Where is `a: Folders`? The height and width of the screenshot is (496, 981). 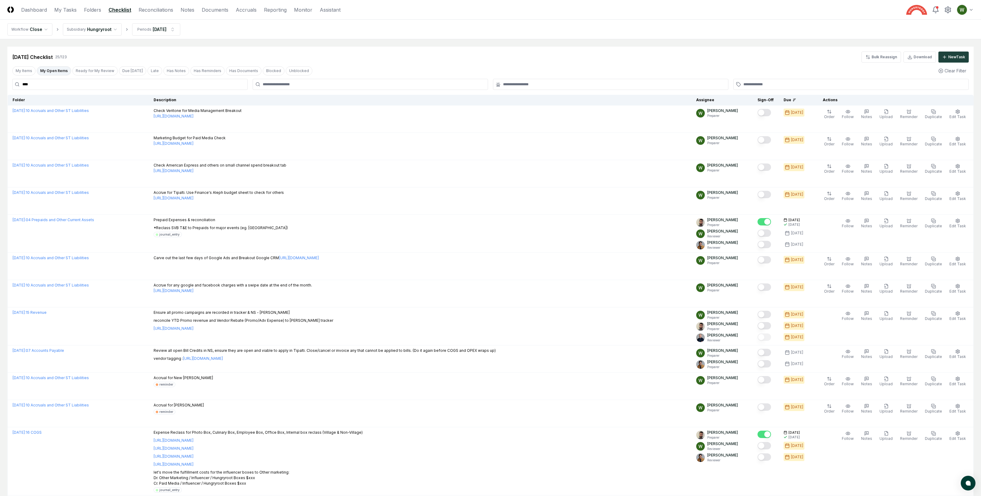 a: Folders is located at coordinates (93, 10).